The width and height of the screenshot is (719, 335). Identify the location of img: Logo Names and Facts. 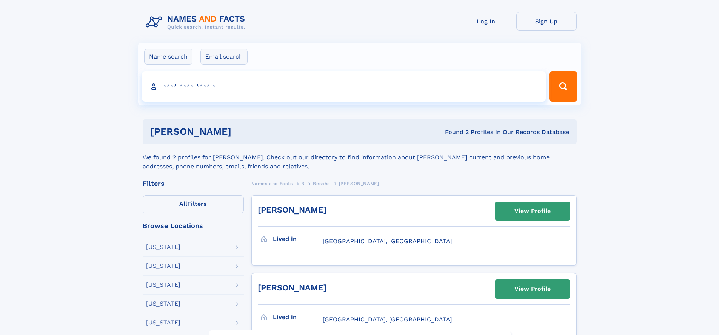
(197, 22).